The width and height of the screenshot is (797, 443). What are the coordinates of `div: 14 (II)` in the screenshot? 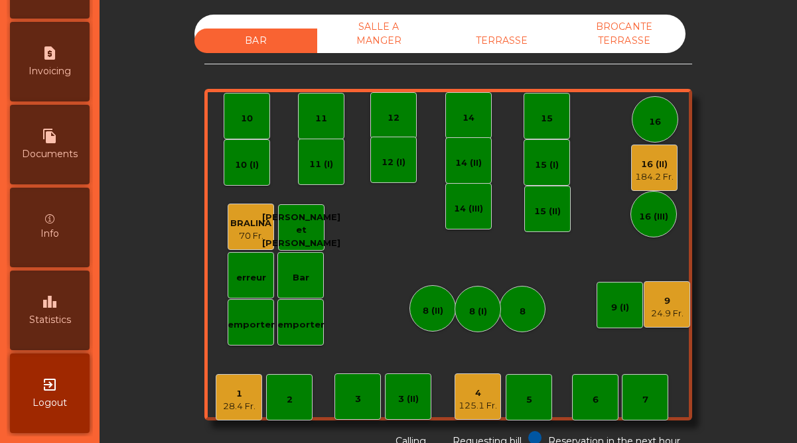 It's located at (468, 163).